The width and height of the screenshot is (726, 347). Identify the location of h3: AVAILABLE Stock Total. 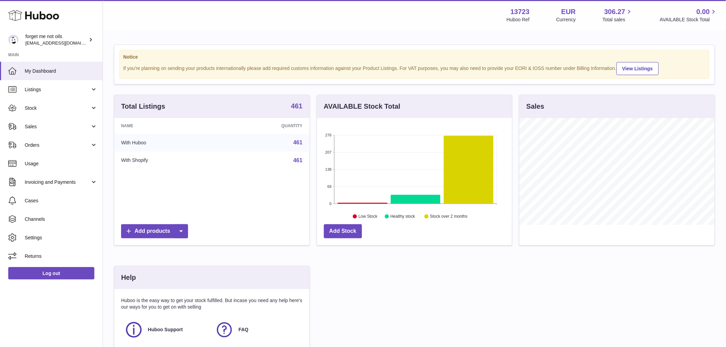
(362, 106).